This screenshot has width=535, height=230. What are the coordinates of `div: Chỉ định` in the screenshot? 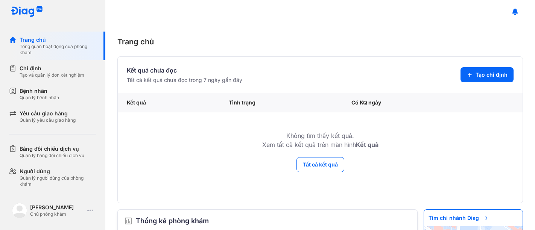 It's located at (52, 69).